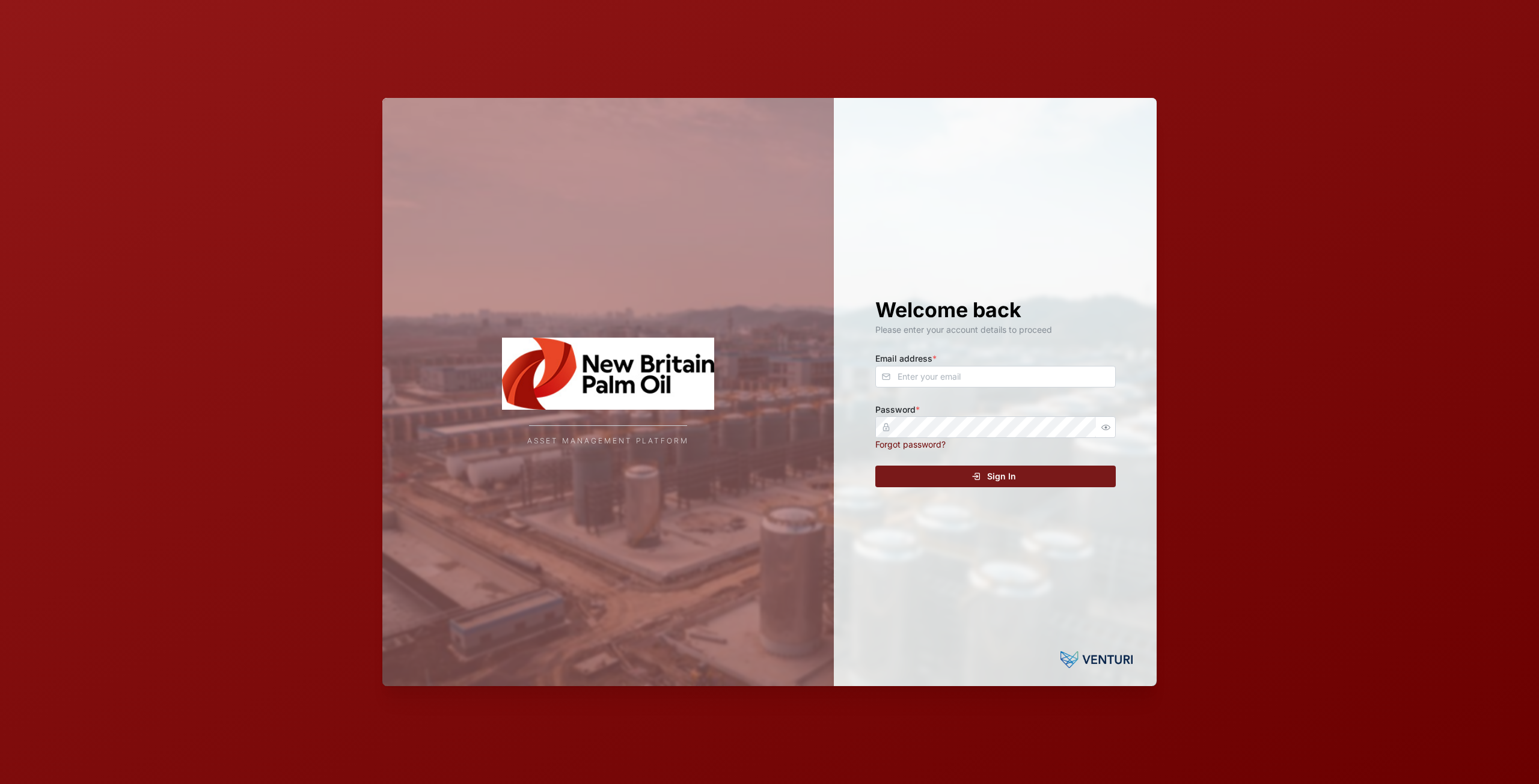  Describe the element at coordinates (898, 410) in the screenshot. I see `label: Password` at that location.